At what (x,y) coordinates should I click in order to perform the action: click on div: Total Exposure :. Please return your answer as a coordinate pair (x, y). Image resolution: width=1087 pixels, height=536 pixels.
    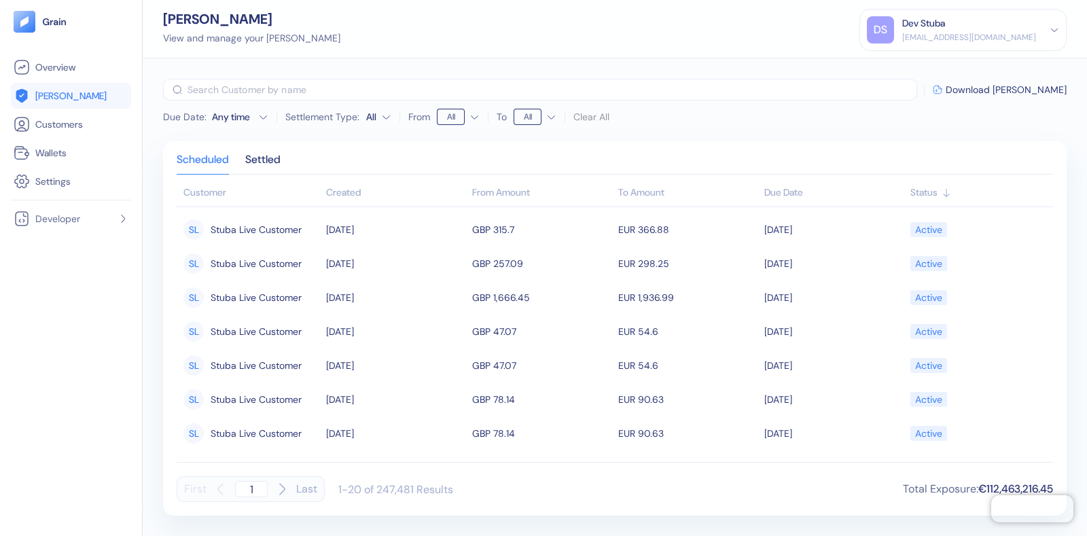
    Looking at the image, I should click on (978, 489).